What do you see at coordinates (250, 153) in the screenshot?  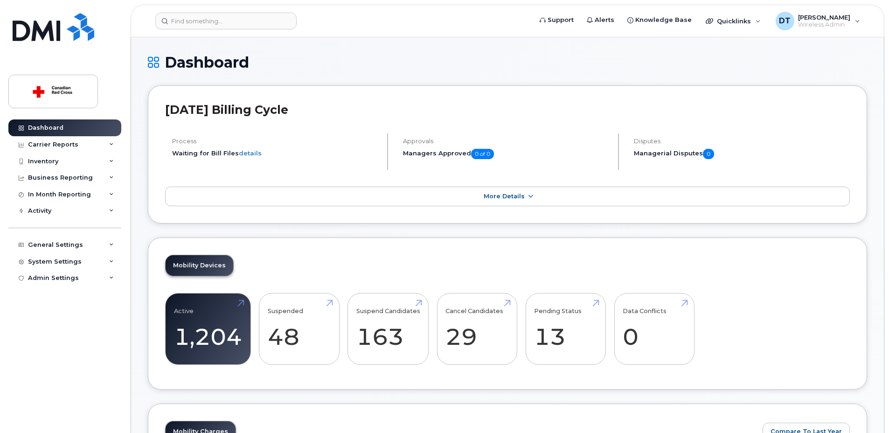 I see `a: details` at bounding box center [250, 153].